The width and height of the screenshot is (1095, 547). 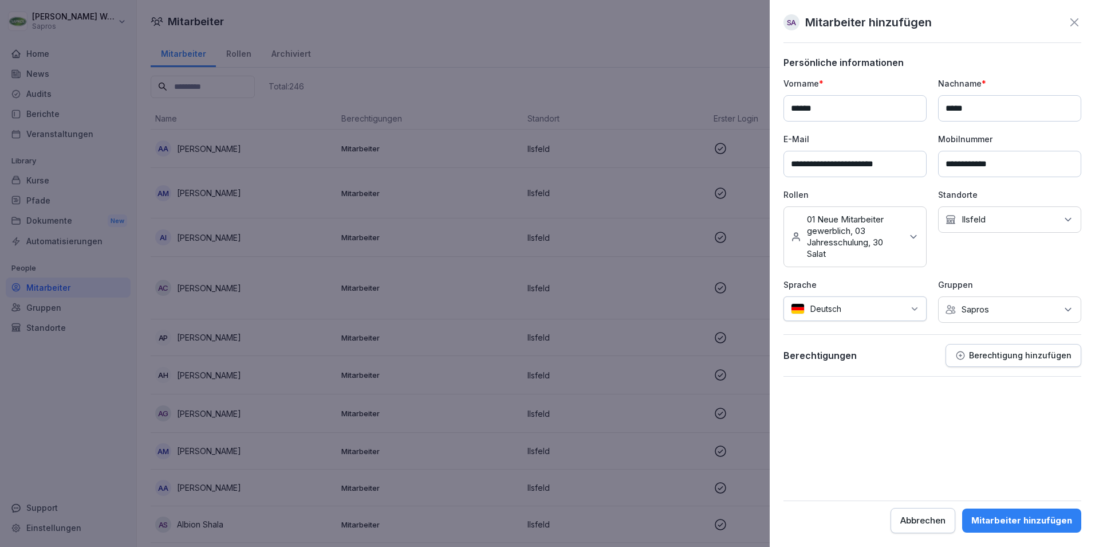 I want to click on p: Gruppen, so click(x=1010, y=284).